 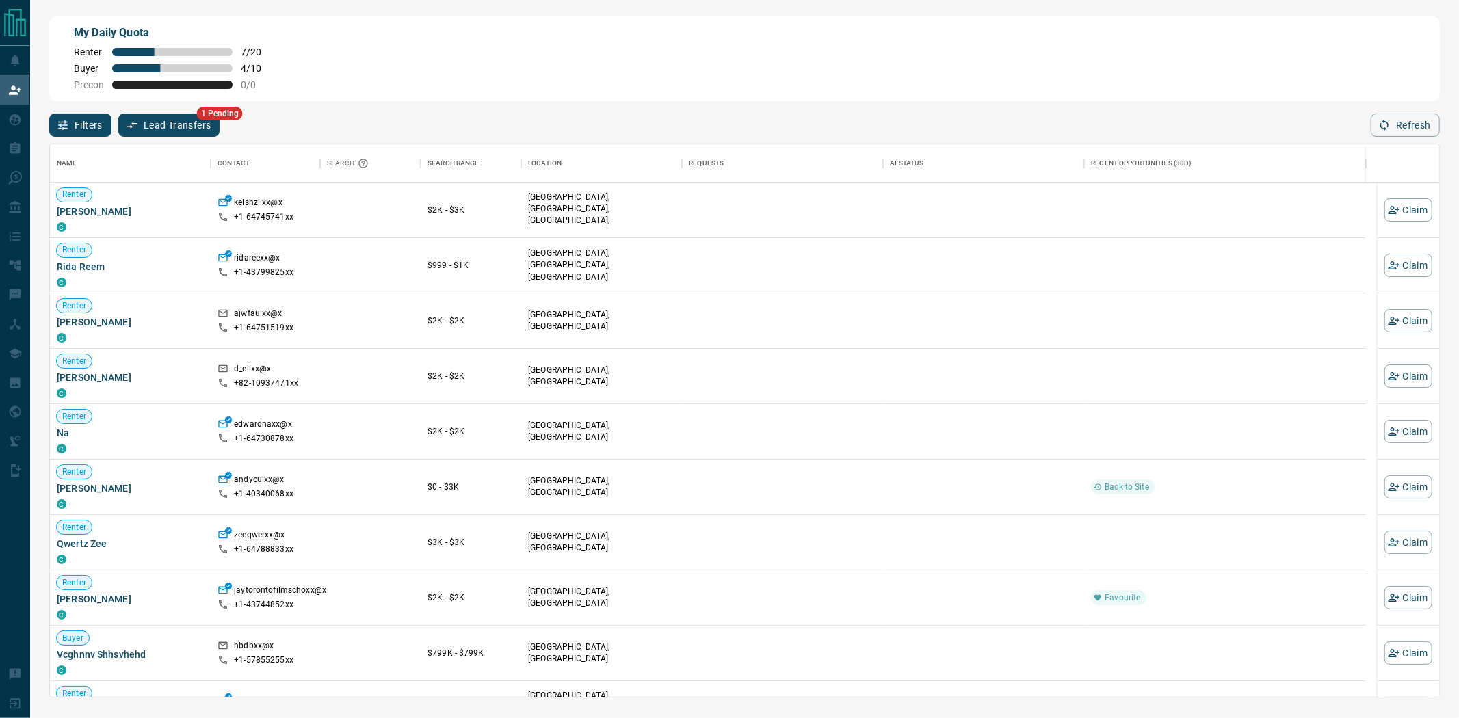 What do you see at coordinates (259, 536) in the screenshot?
I see `p: zeeqwerxx@x` at bounding box center [259, 536].